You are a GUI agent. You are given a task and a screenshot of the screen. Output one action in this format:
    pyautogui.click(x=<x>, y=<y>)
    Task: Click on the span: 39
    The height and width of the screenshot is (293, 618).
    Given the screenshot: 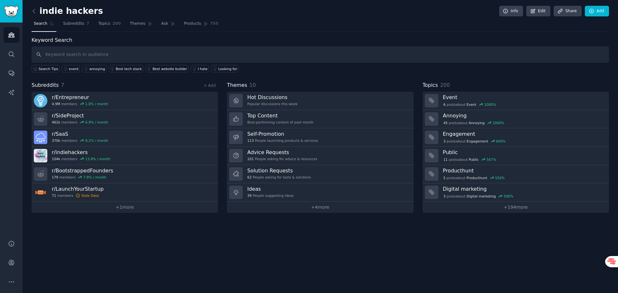 What is the action you would take?
    pyautogui.click(x=249, y=196)
    